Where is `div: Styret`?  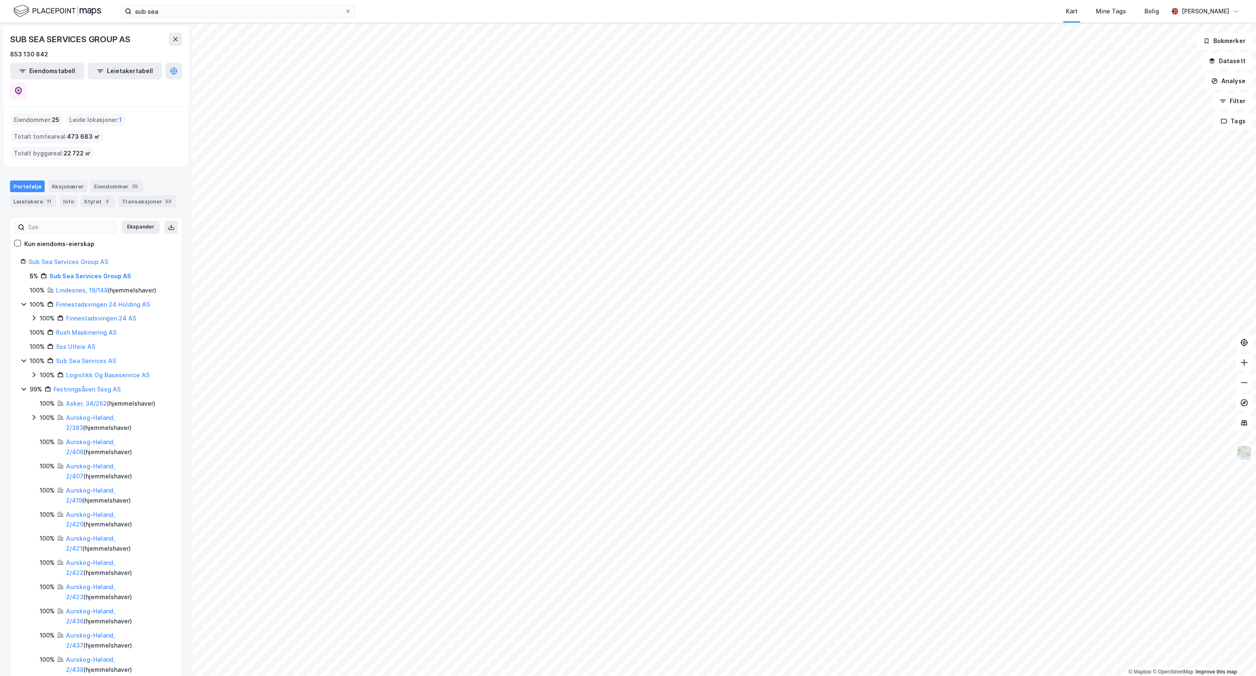 div: Styret is located at coordinates (98, 201).